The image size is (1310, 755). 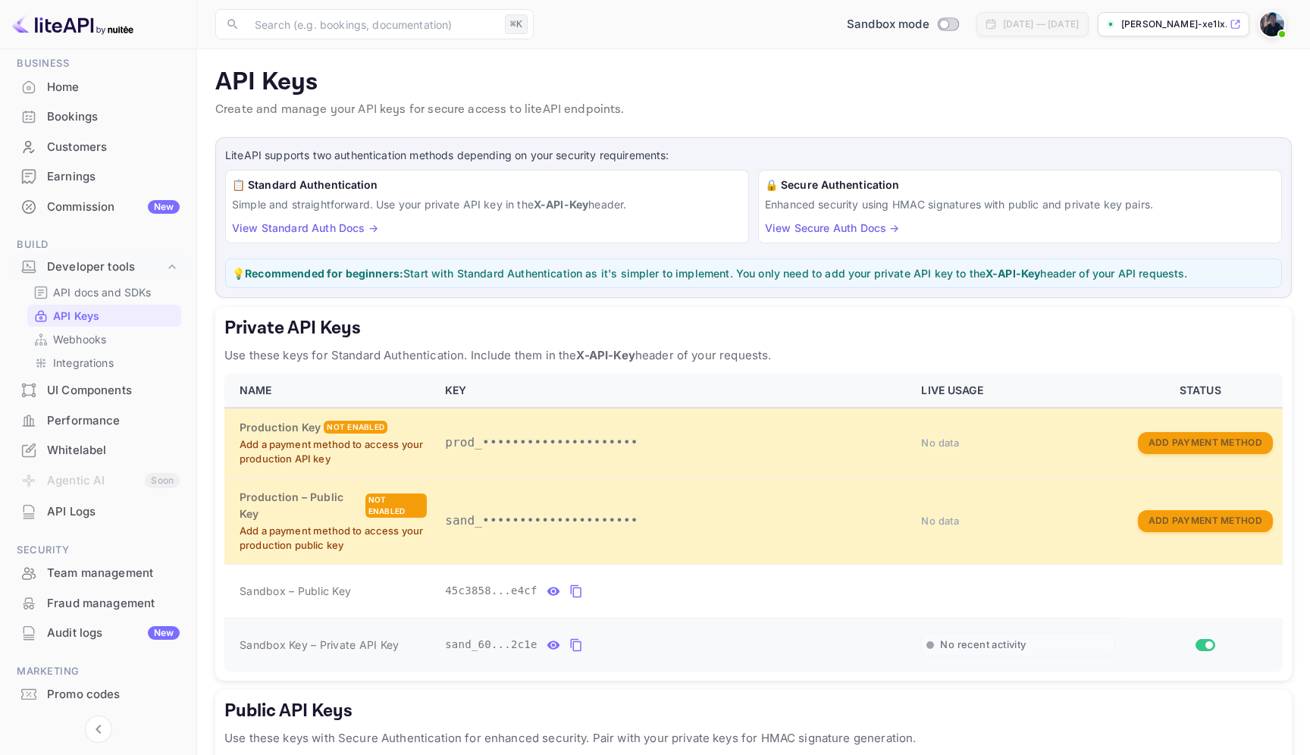 What do you see at coordinates (305, 227) in the screenshot?
I see `a: View Standard Auth Docs →` at bounding box center [305, 227].